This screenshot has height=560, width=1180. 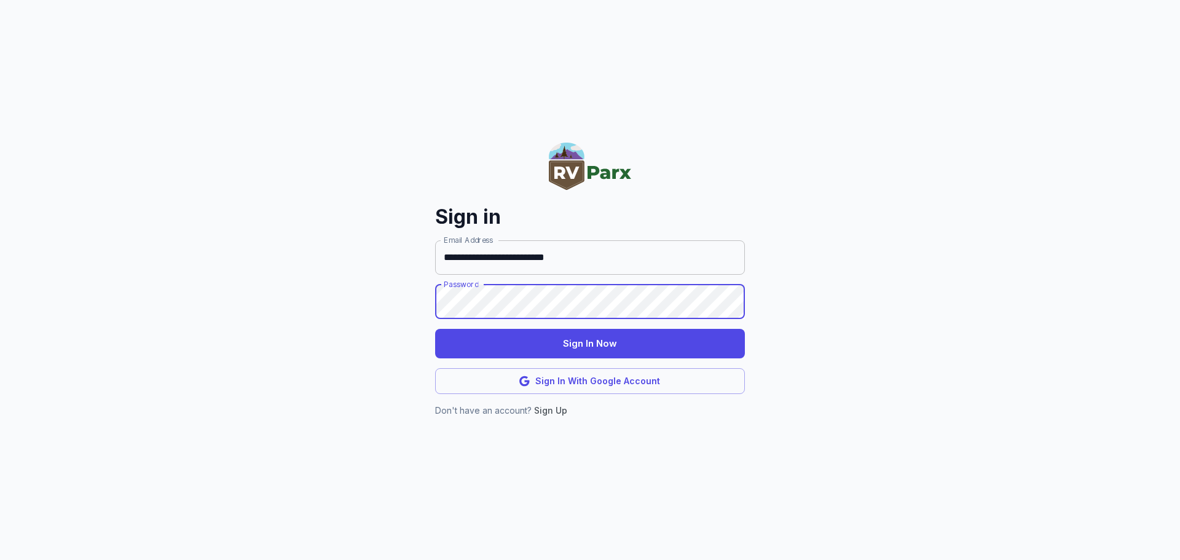 I want to click on img: RVParx.com, so click(x=590, y=166).